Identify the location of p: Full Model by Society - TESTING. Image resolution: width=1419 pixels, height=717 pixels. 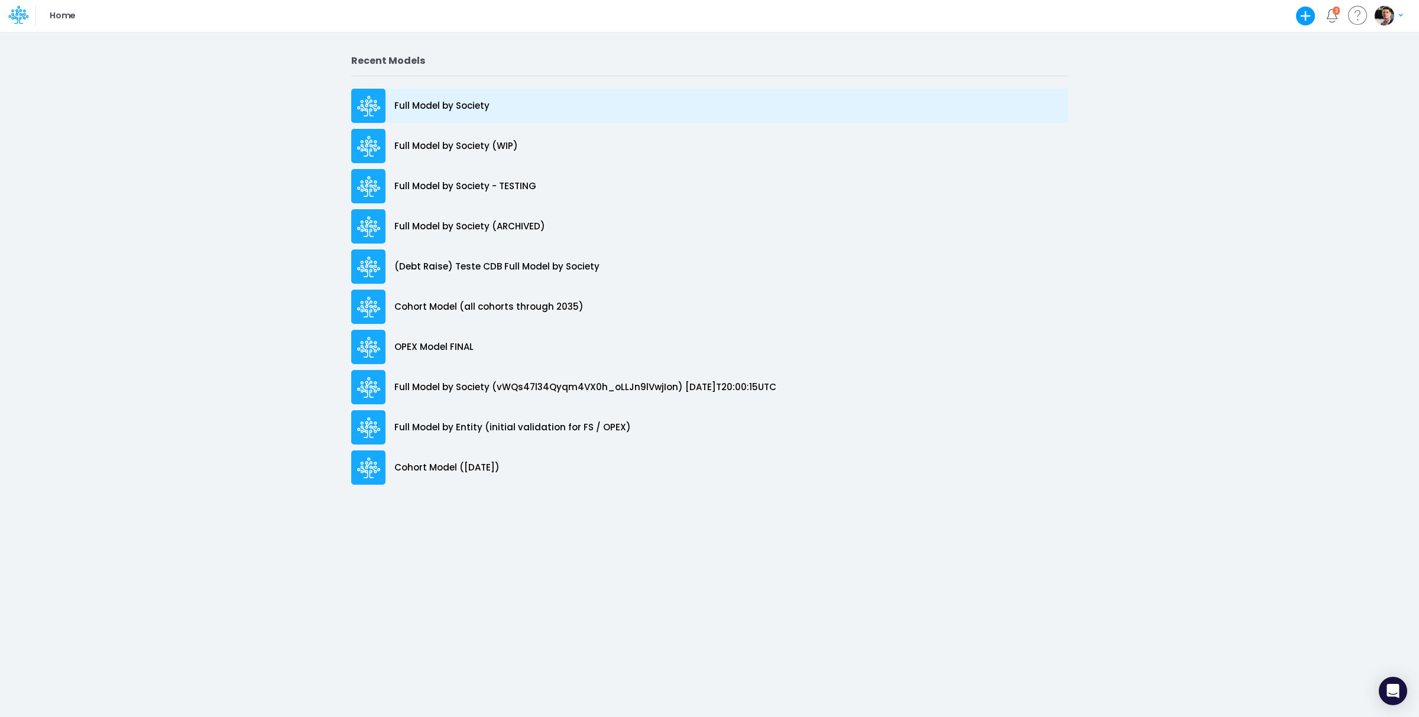
(465, 186).